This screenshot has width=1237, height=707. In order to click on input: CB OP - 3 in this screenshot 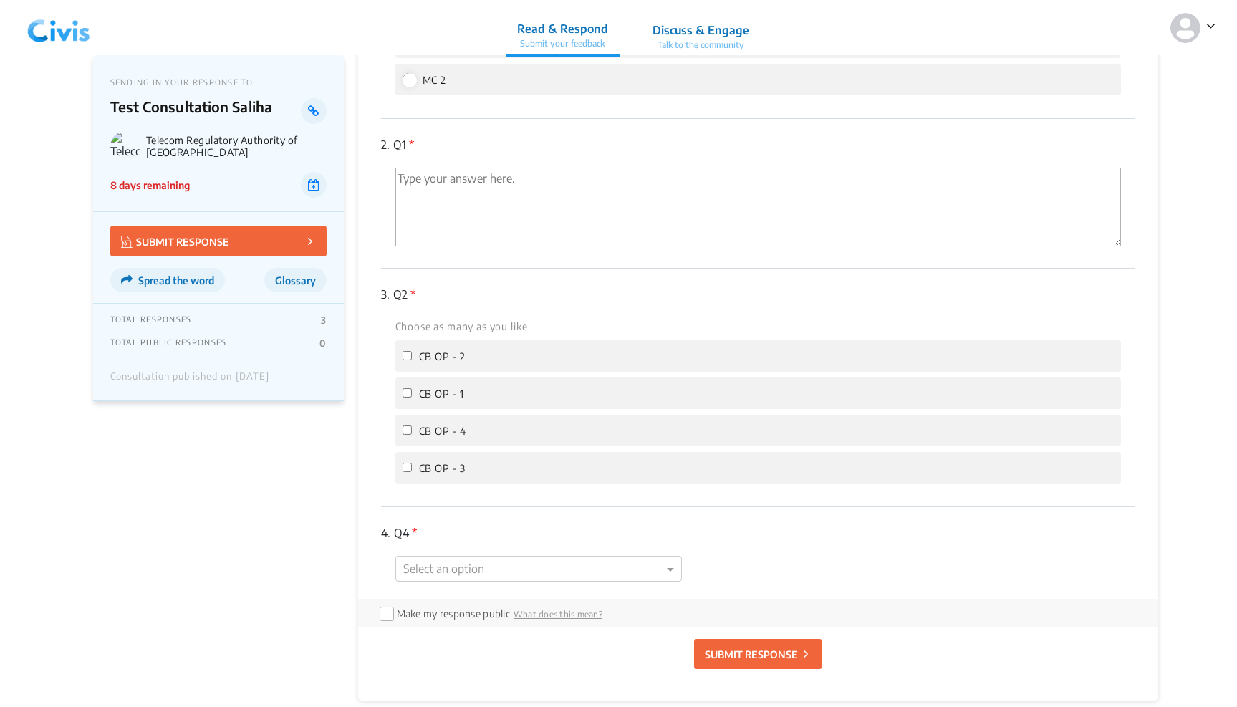, I will do `click(407, 467)`.